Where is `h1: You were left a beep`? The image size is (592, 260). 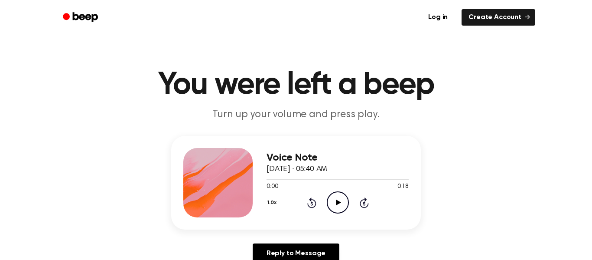
h1: You were left a beep is located at coordinates (296, 85).